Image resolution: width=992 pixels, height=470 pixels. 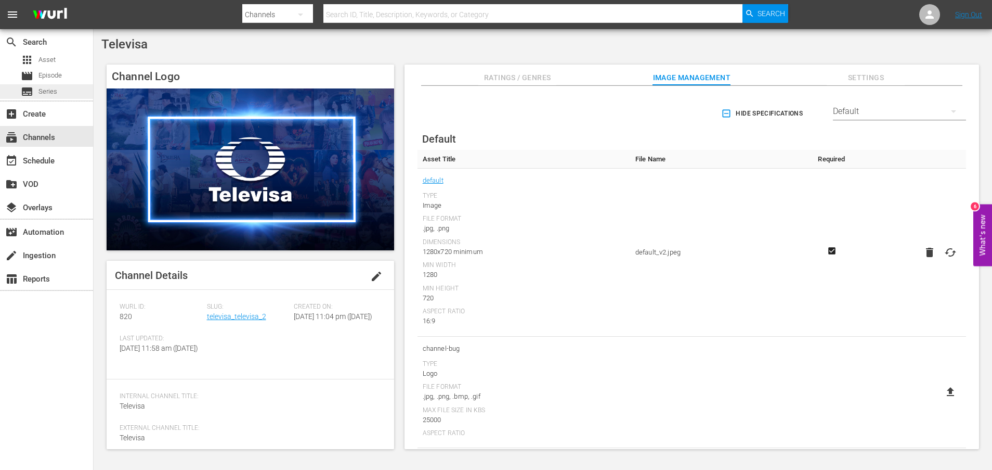 What do you see at coordinates (969, 15) in the screenshot?
I see `a: Sign Out` at bounding box center [969, 15].